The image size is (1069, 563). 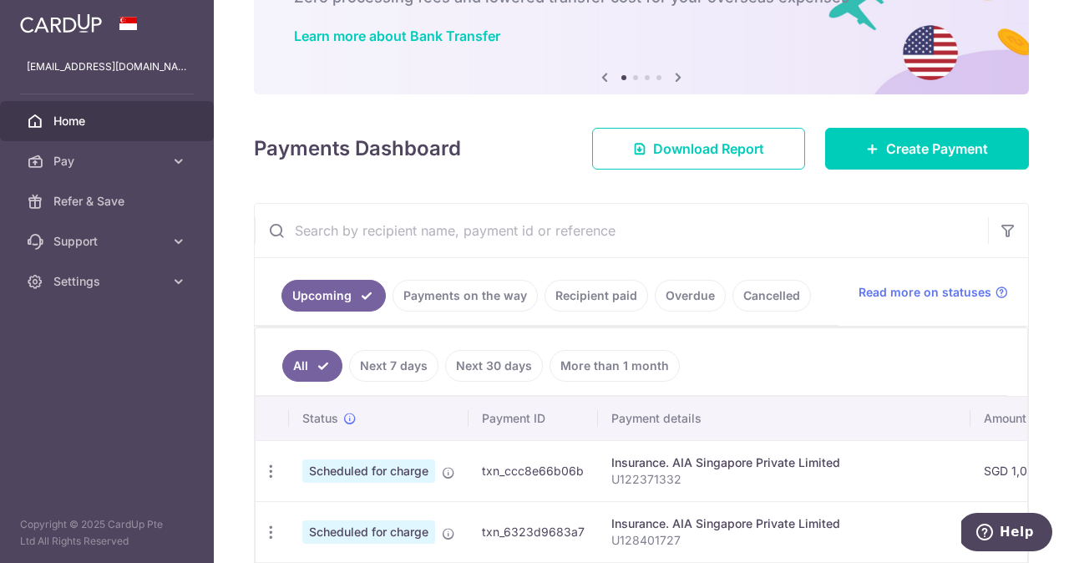 I want to click on p: U128401727, so click(x=784, y=540).